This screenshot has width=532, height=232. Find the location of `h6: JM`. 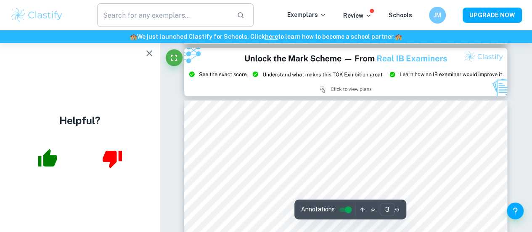

h6: JM is located at coordinates (438, 15).